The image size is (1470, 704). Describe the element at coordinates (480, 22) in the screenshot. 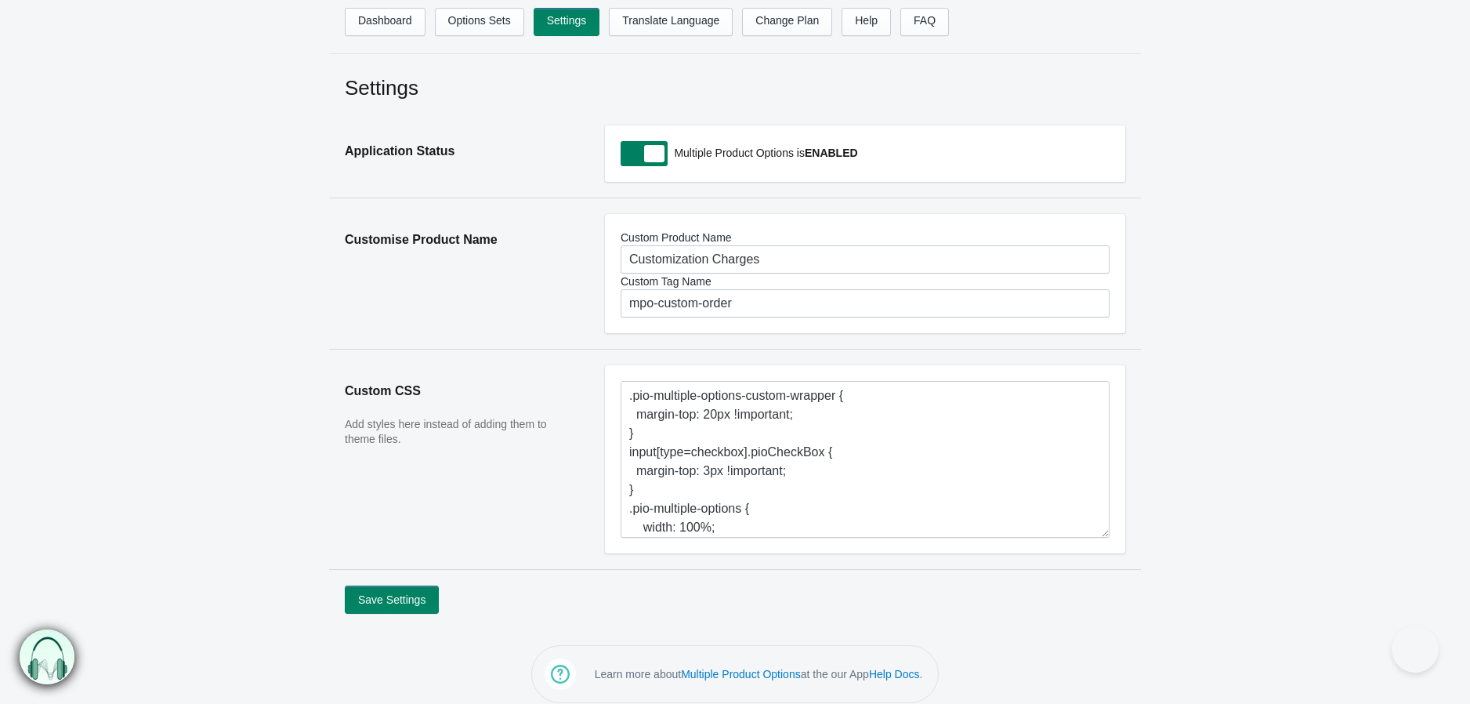

I see `a: Options Sets` at that location.